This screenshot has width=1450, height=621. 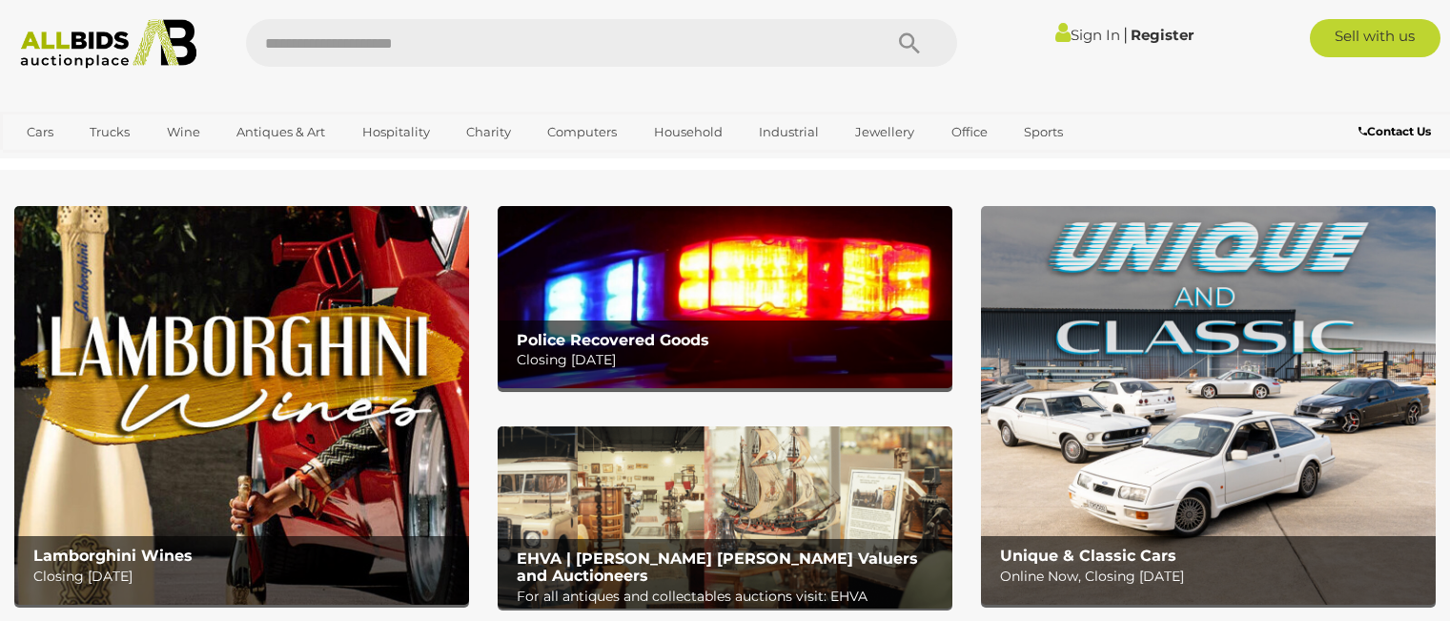 What do you see at coordinates (109, 44) in the screenshot?
I see `img: Allbids.com.au` at bounding box center [109, 44].